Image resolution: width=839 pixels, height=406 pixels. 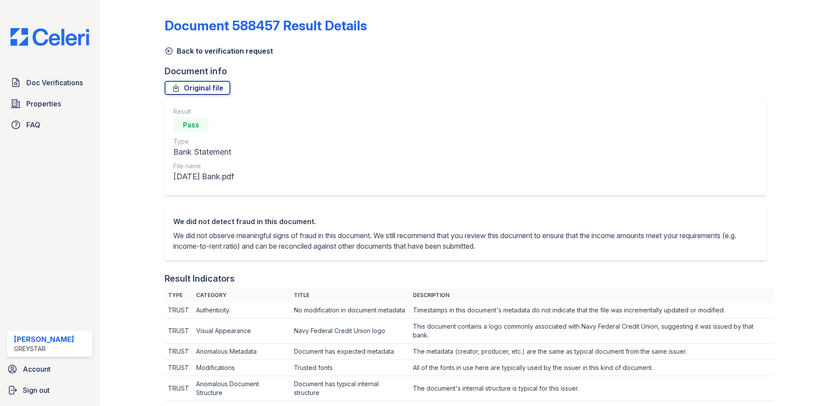 What do you see at coordinates (204, 141) in the screenshot?
I see `div: Type` at bounding box center [204, 141].